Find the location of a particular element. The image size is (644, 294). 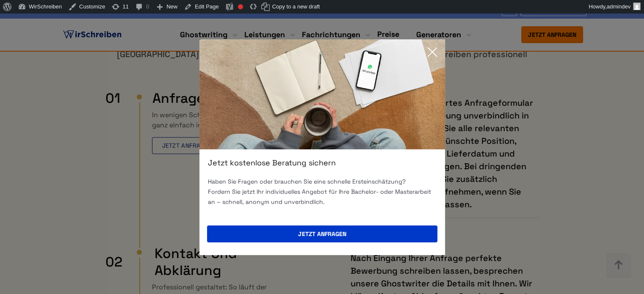

p: Fordern Sie jetzt Ihr individuelles Angebot für Ihre Bachelor- oder Masterarbeit an – schnell, an... is located at coordinates (322, 197).